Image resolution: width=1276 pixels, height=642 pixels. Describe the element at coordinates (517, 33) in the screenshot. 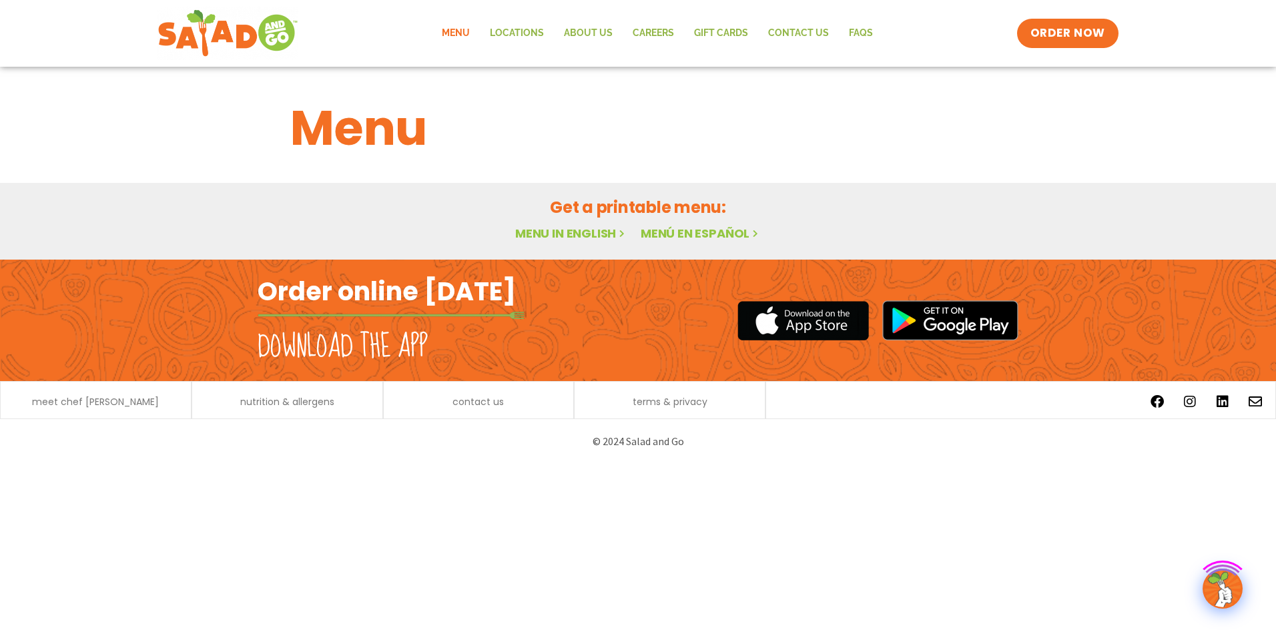

I see `a: Locations` at that location.